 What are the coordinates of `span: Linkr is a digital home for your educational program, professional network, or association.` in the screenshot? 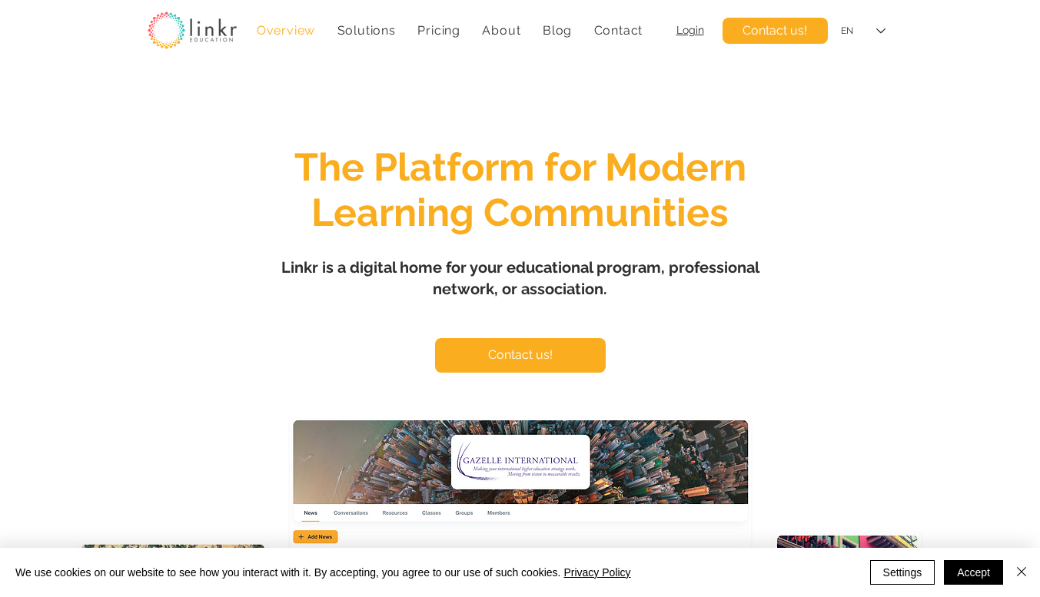 It's located at (520, 278).